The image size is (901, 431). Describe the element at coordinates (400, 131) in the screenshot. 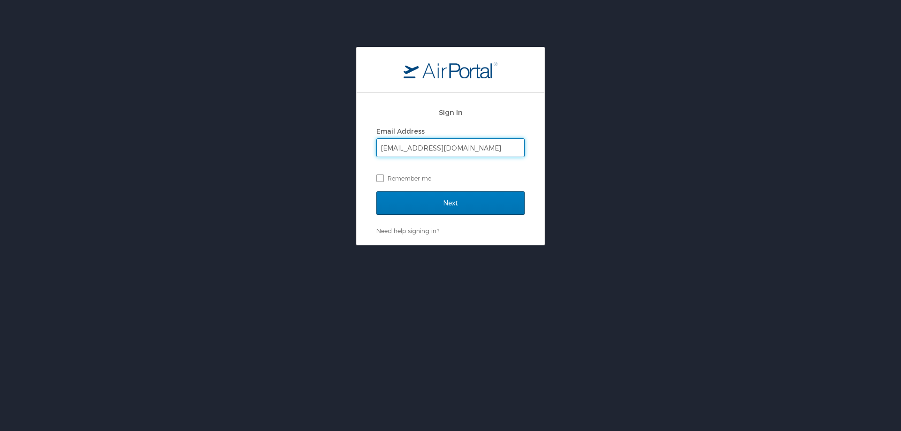

I see `label: Email Address` at that location.